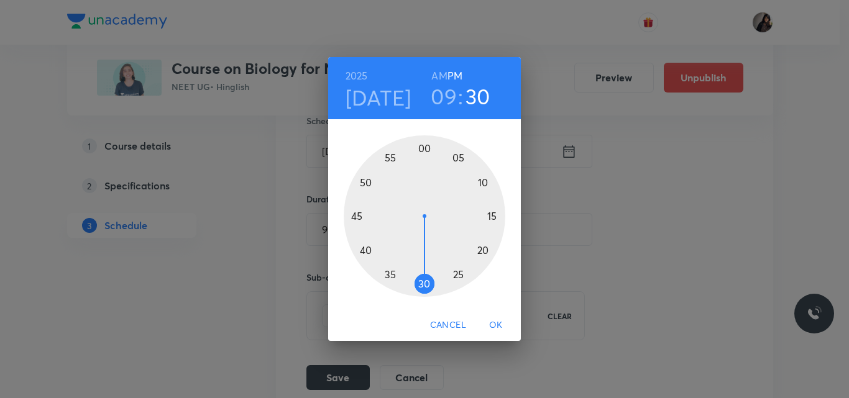 The image size is (849, 398). What do you see at coordinates (439, 76) in the screenshot?
I see `button: AM` at bounding box center [439, 76].